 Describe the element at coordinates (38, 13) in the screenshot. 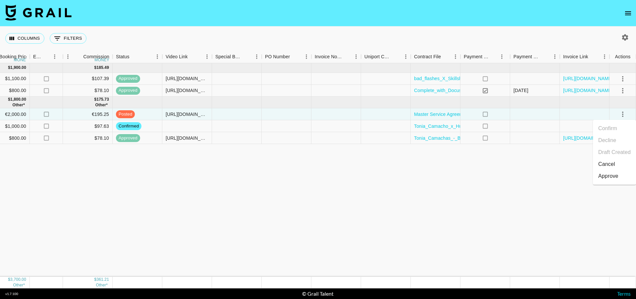

I see `img: Grail Talent` at that location.